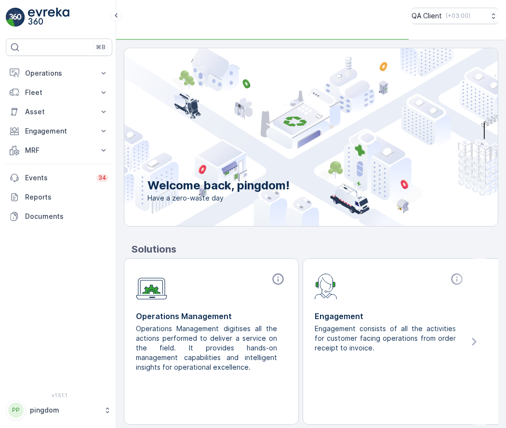 The height and width of the screenshot is (428, 506). What do you see at coordinates (66, 197) in the screenshot?
I see `p: Reports` at bounding box center [66, 197].